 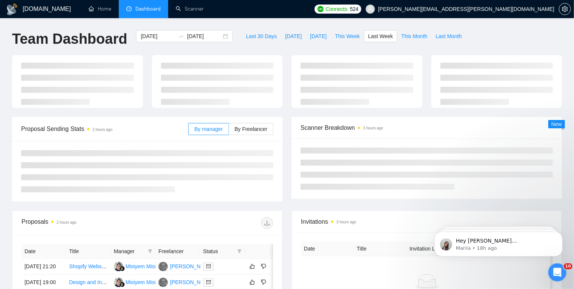 I want to click on span: user, so click(x=370, y=9).